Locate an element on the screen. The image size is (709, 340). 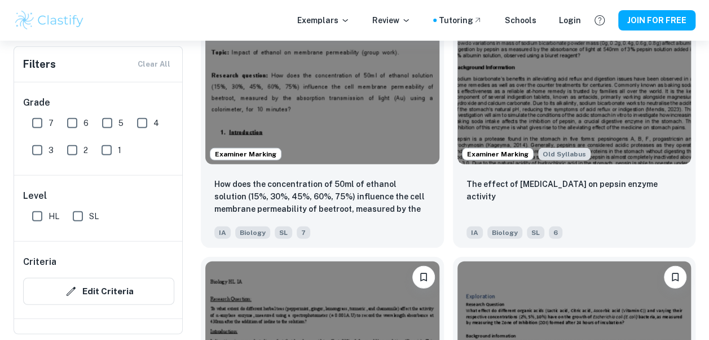
a: Clastify logo is located at coordinates (49, 20).